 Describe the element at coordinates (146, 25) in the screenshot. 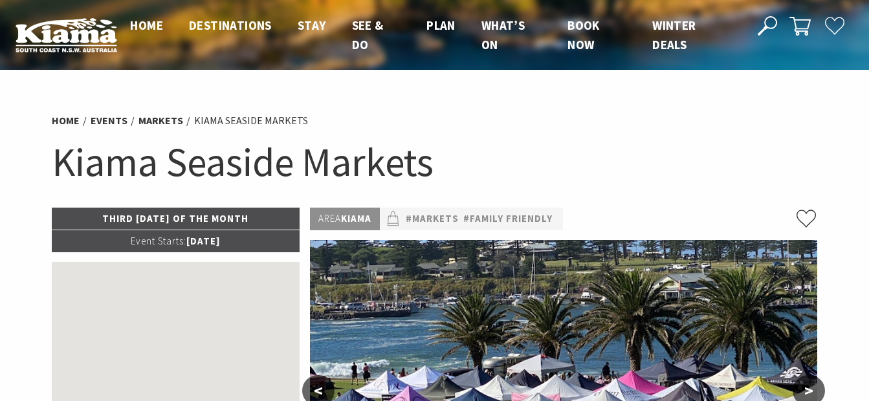

I see `span: Home` at that location.